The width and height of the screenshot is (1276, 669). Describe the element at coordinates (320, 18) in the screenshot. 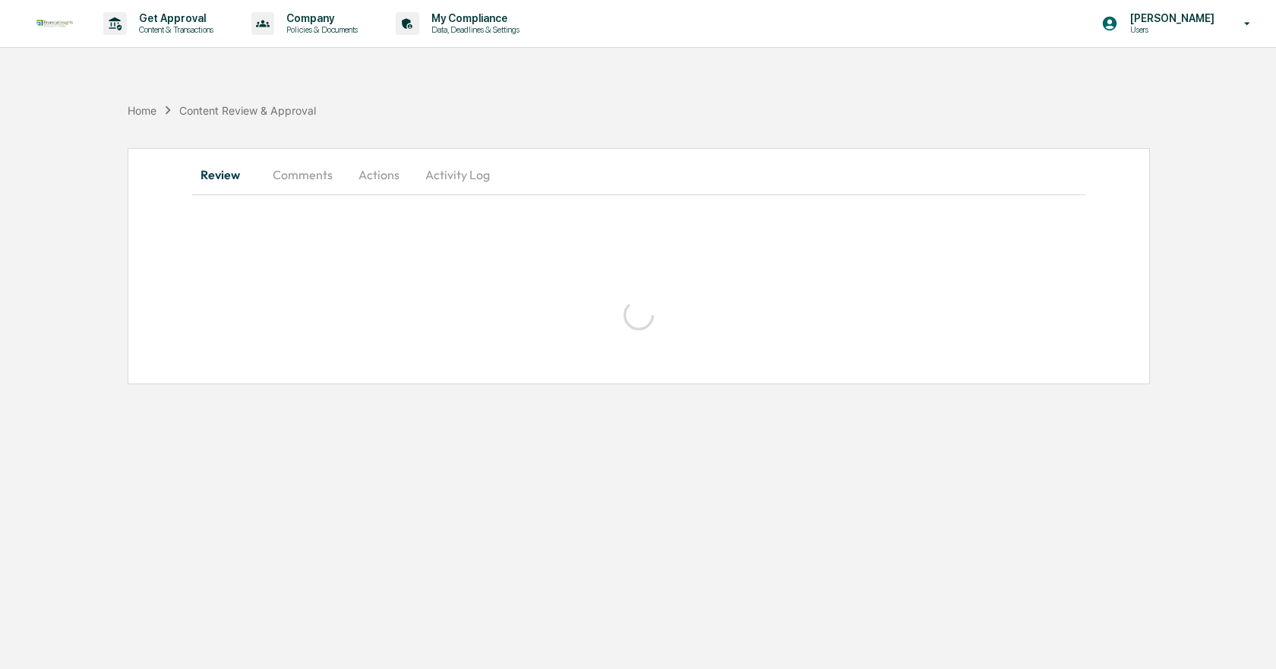

I see `p: Company` at that location.